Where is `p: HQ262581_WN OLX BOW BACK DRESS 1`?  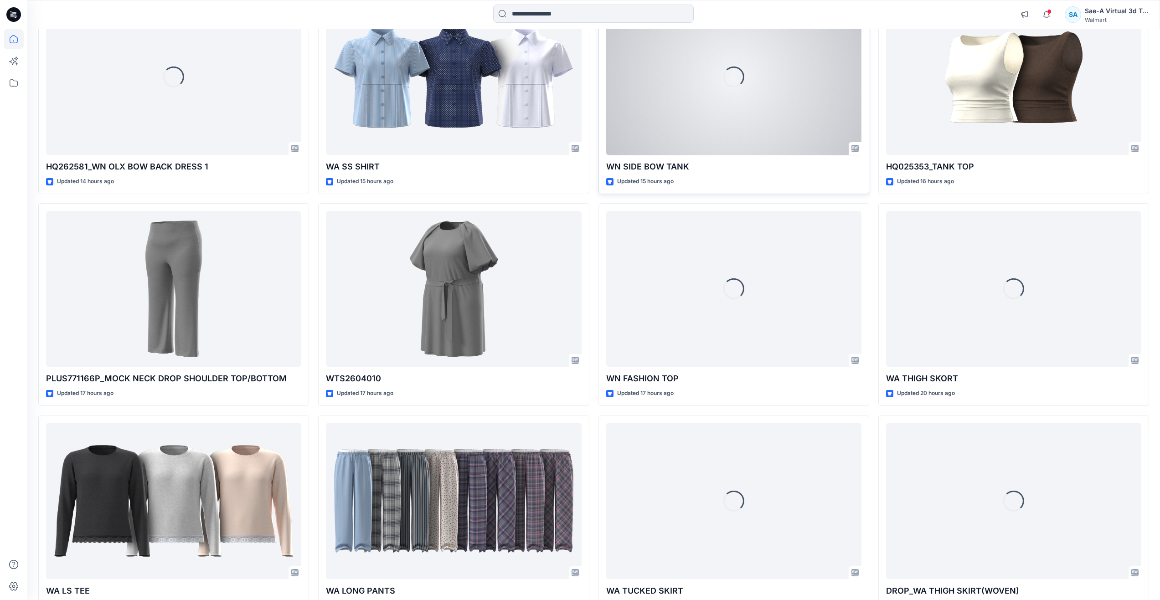 p: HQ262581_WN OLX BOW BACK DRESS 1 is located at coordinates (174, 167).